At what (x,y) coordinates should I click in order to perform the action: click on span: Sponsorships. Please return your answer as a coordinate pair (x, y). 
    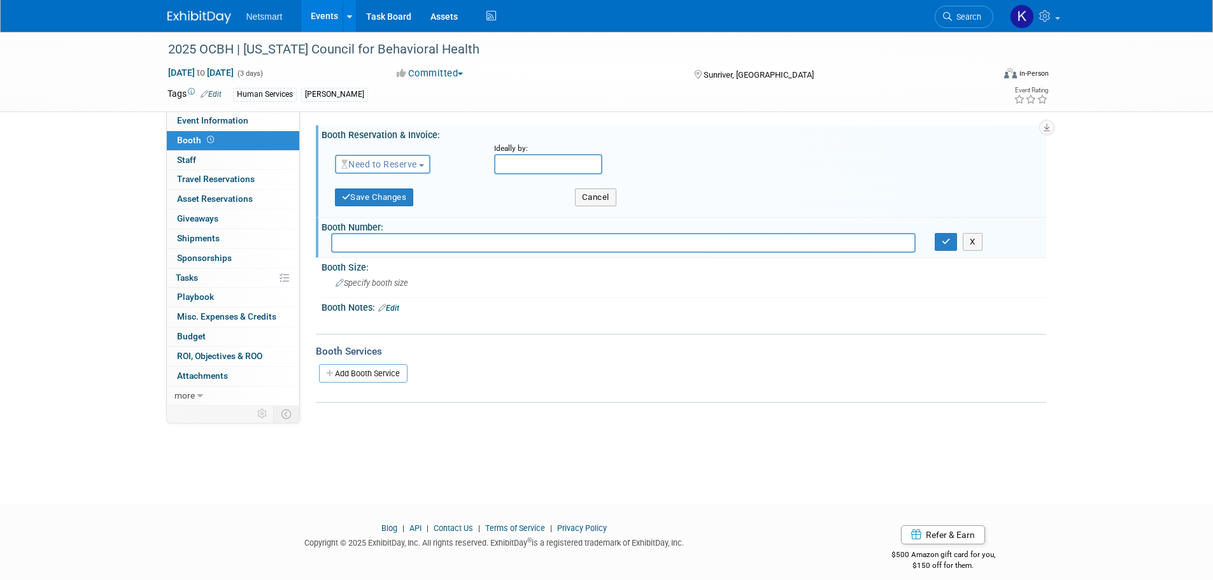
    Looking at the image, I should click on (204, 258).